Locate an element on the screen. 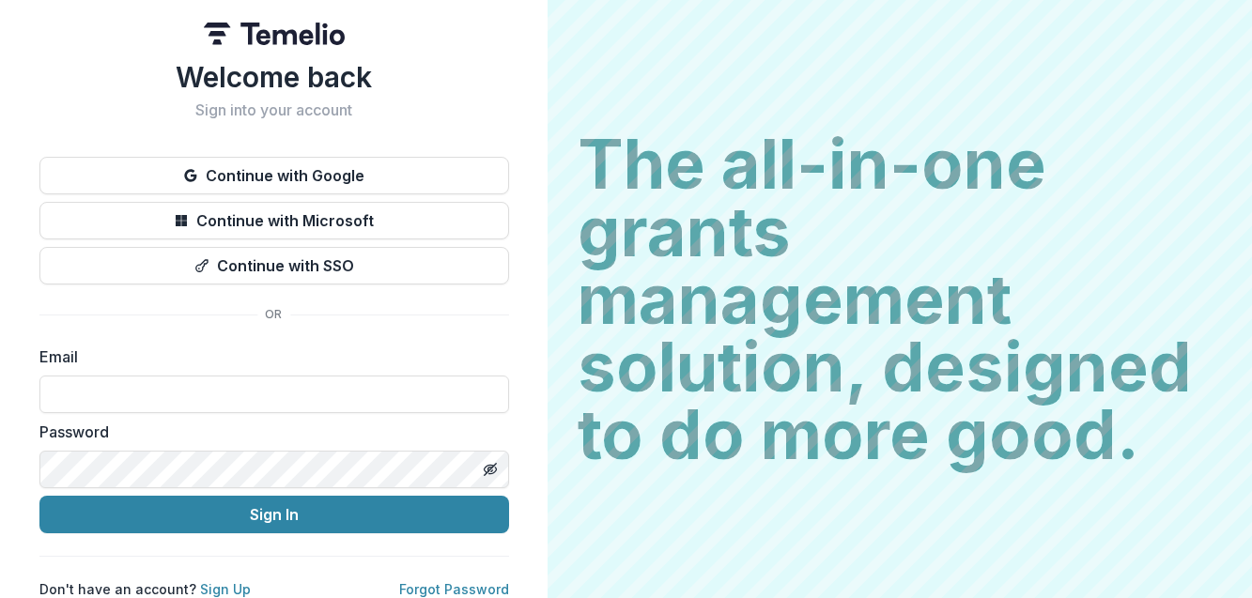 The height and width of the screenshot is (598, 1252). h2: Sign into your account is located at coordinates (274, 110).